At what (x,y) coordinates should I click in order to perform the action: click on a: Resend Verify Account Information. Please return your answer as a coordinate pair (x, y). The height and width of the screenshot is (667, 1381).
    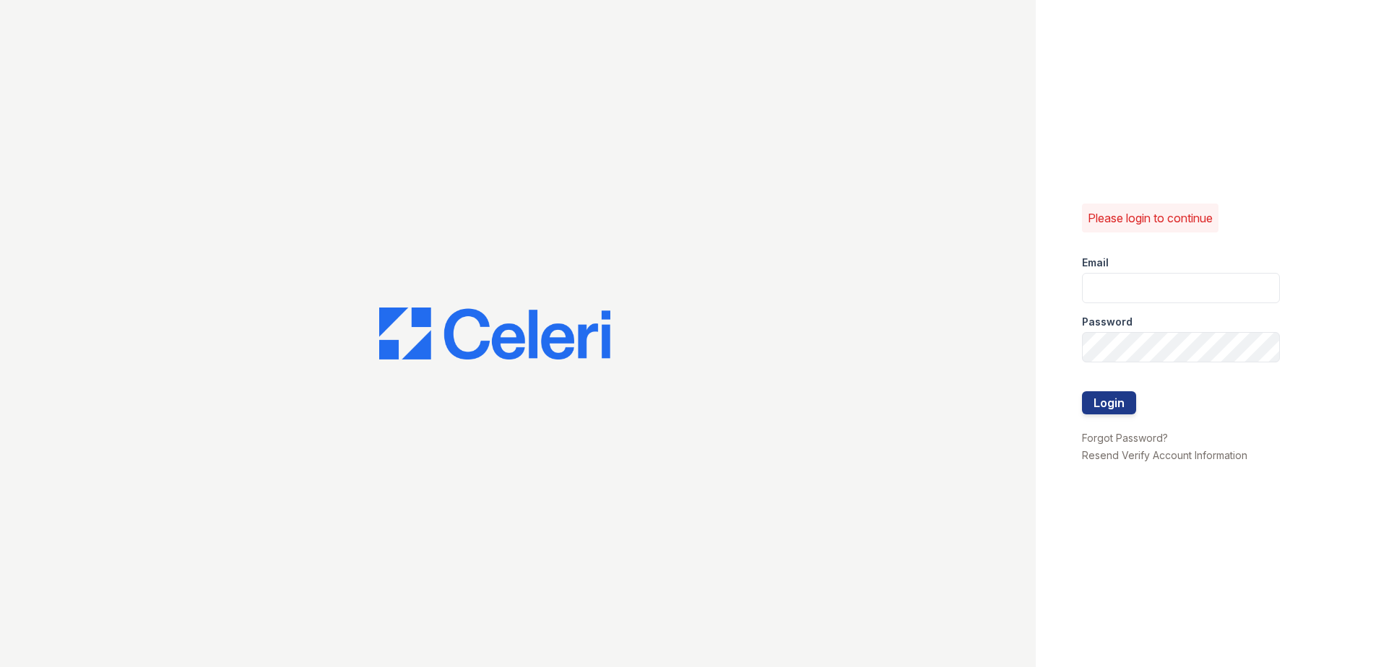
    Looking at the image, I should click on (1164, 455).